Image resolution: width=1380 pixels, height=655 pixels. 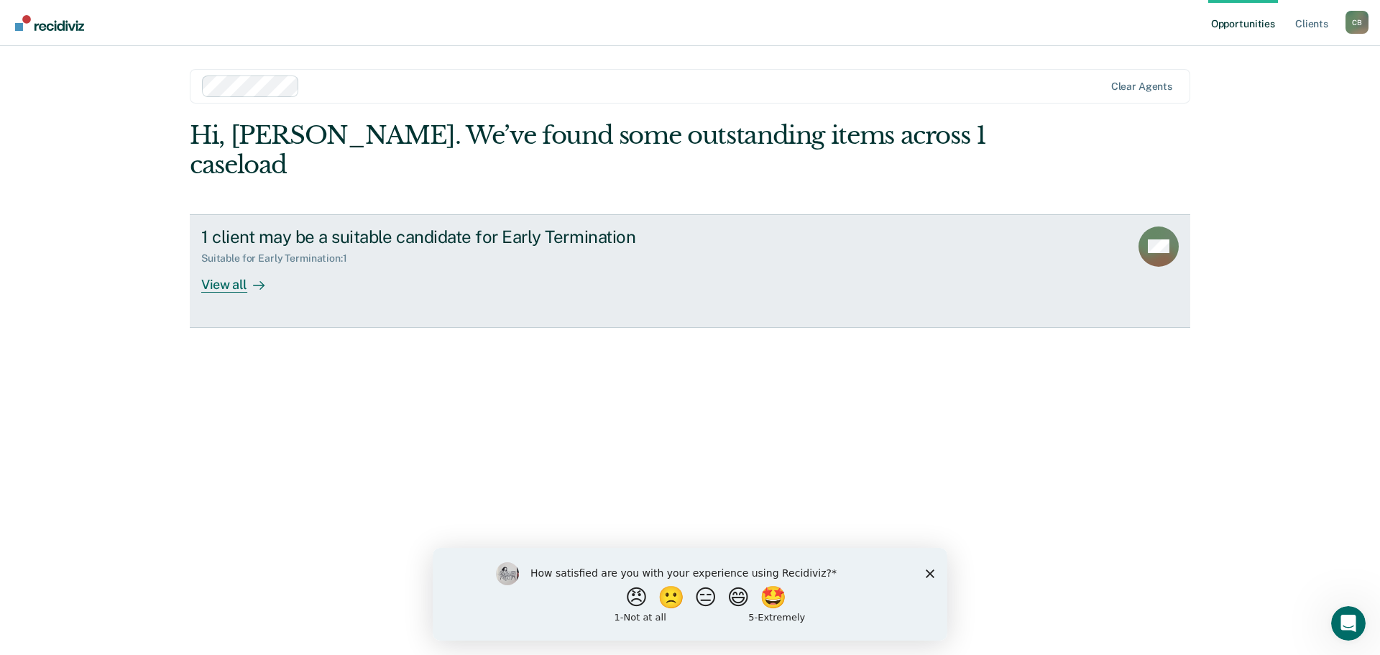 What do you see at coordinates (264, 25) in the screenshot?
I see `div: How satisfied are you with your experience using Recidiviz?` at bounding box center [264, 25].